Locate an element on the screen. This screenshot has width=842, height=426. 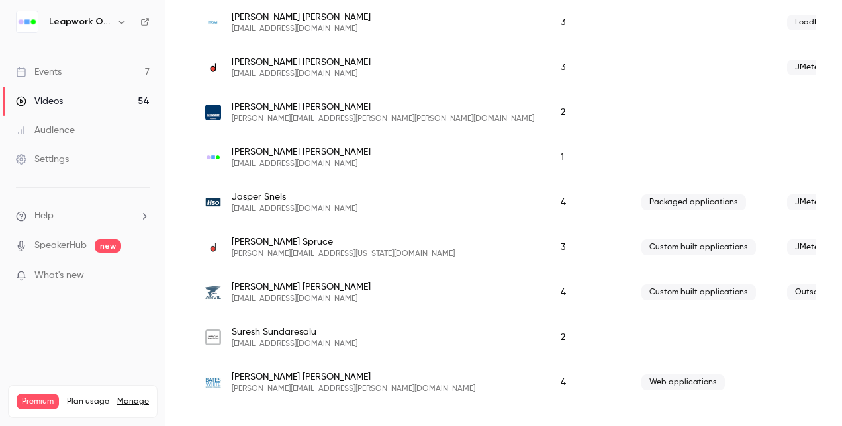
span: What's new is located at coordinates (59, 276).